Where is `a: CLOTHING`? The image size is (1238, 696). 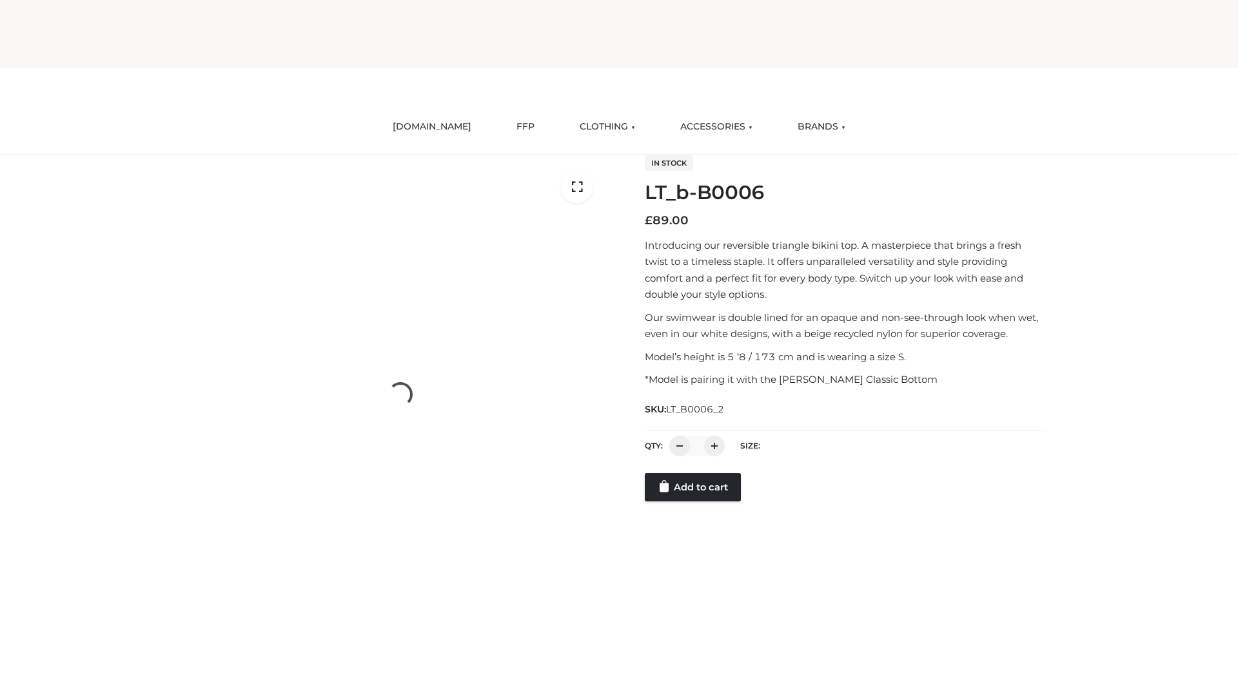
a: CLOTHING is located at coordinates (607, 127).